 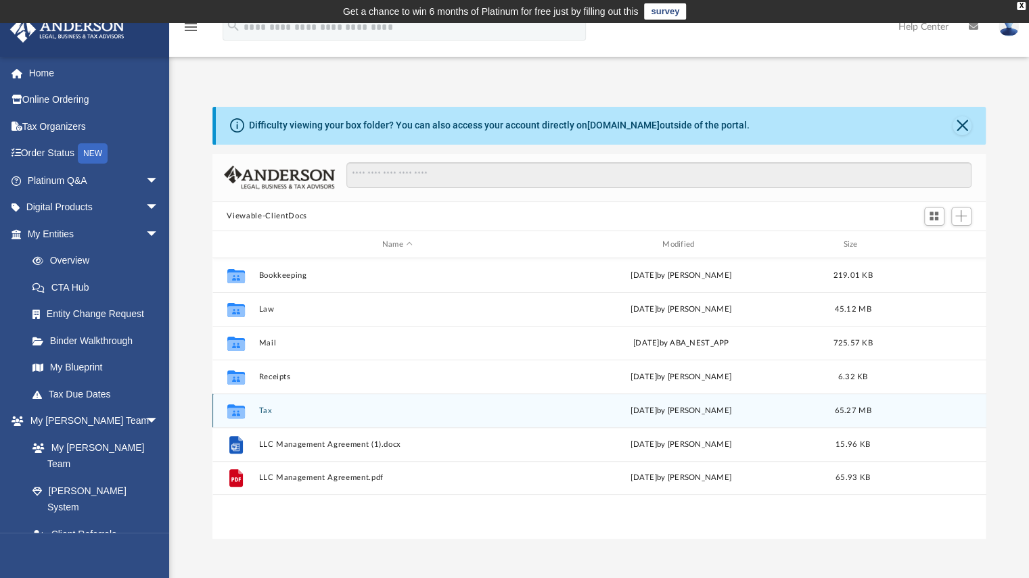 I want to click on span: 725.57 KB, so click(x=852, y=343).